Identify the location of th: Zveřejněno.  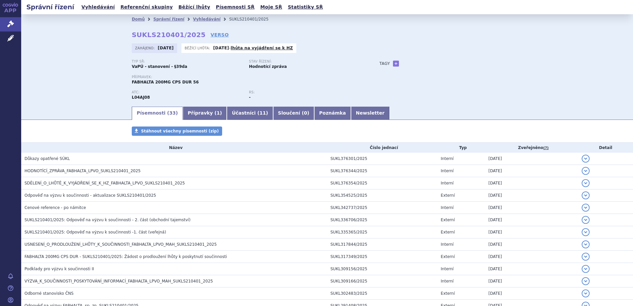
(531, 148).